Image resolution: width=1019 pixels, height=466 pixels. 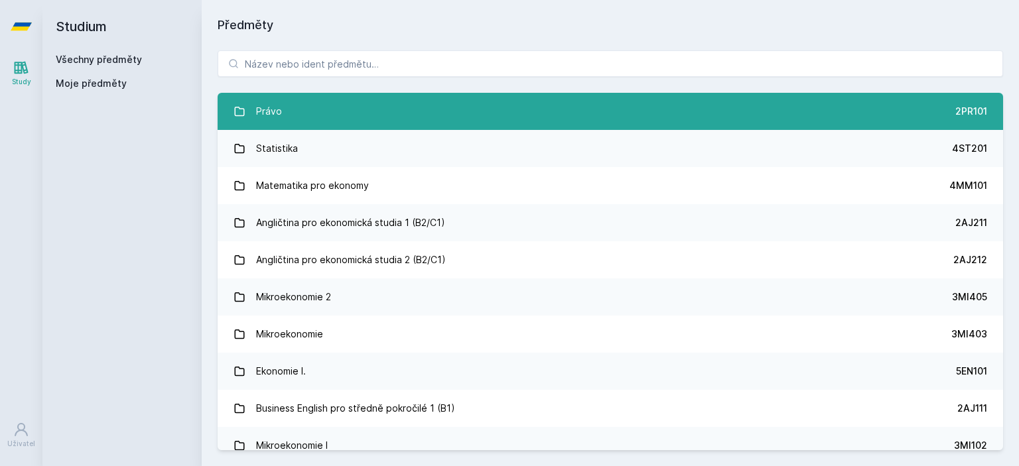 I want to click on a: Angličtina pro ekonomická studia 2 (B2/C1) 2AJ212, so click(x=610, y=260).